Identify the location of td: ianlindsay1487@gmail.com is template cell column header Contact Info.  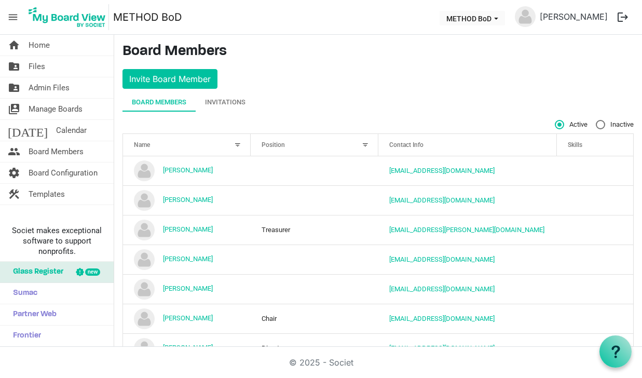
(467, 288).